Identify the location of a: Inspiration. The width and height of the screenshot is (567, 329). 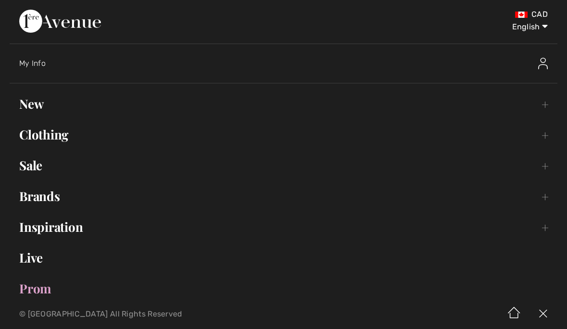
(284, 227).